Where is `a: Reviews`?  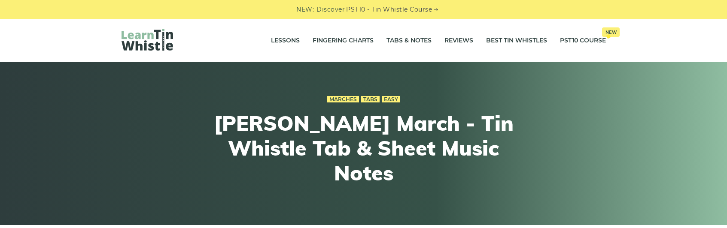 a: Reviews is located at coordinates (458, 41).